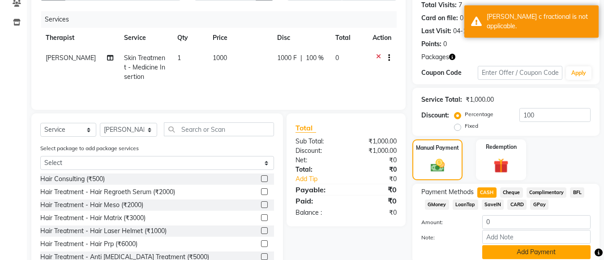  Describe the element at coordinates (315, 58) in the screenshot. I see `span: 100 %` at that location.